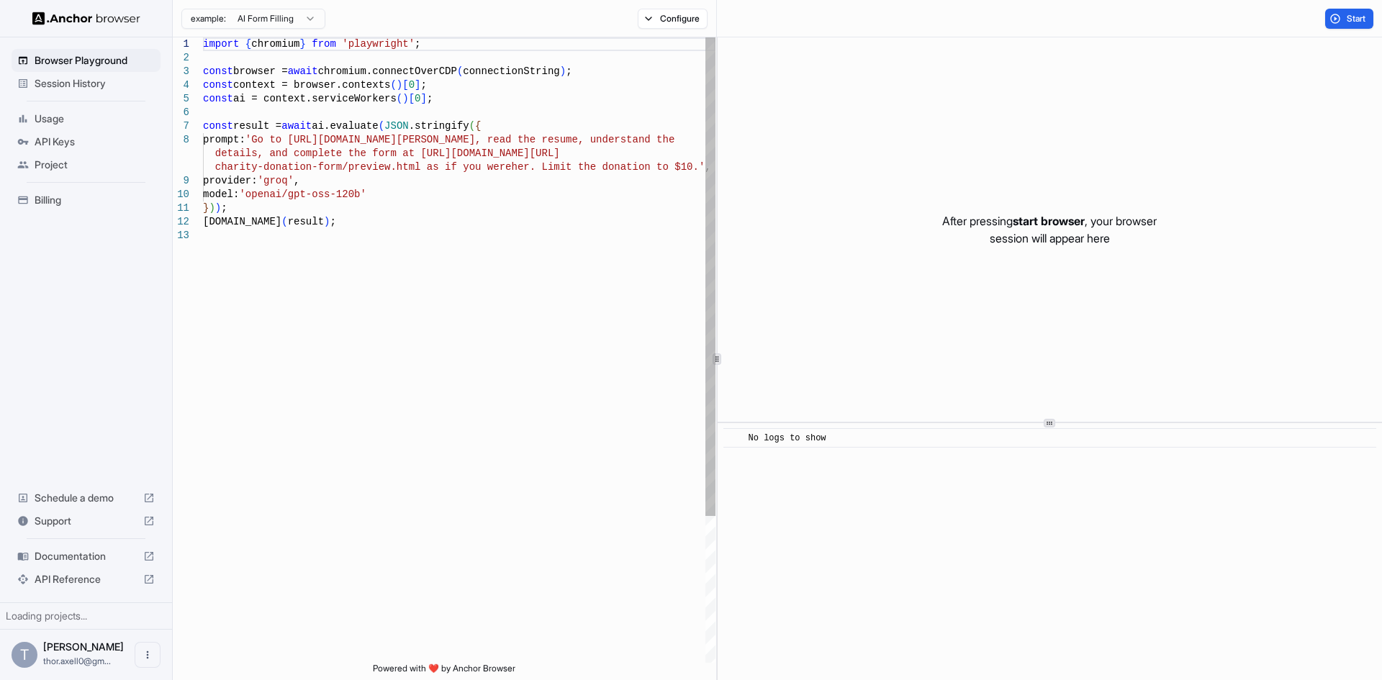  Describe the element at coordinates (181, 222) in the screenshot. I see `div: 12` at that location.